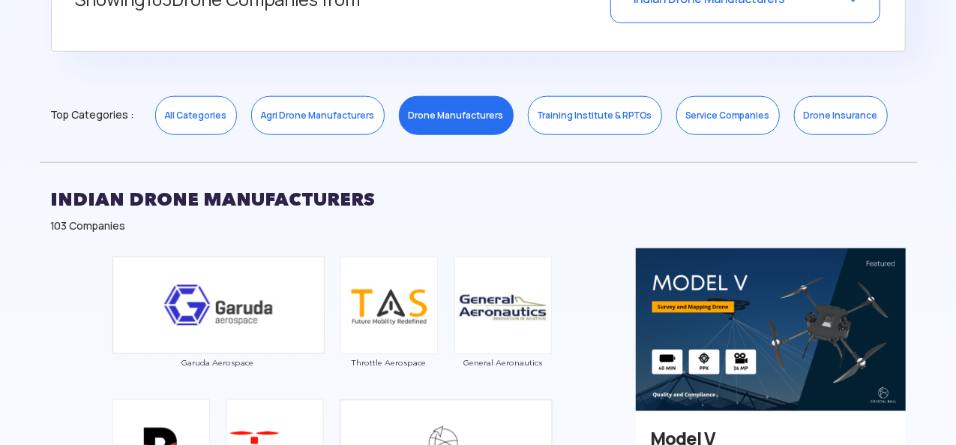 The height and width of the screenshot is (445, 956). Describe the element at coordinates (503, 331) in the screenshot. I see `a: General Aeronautics` at that location.